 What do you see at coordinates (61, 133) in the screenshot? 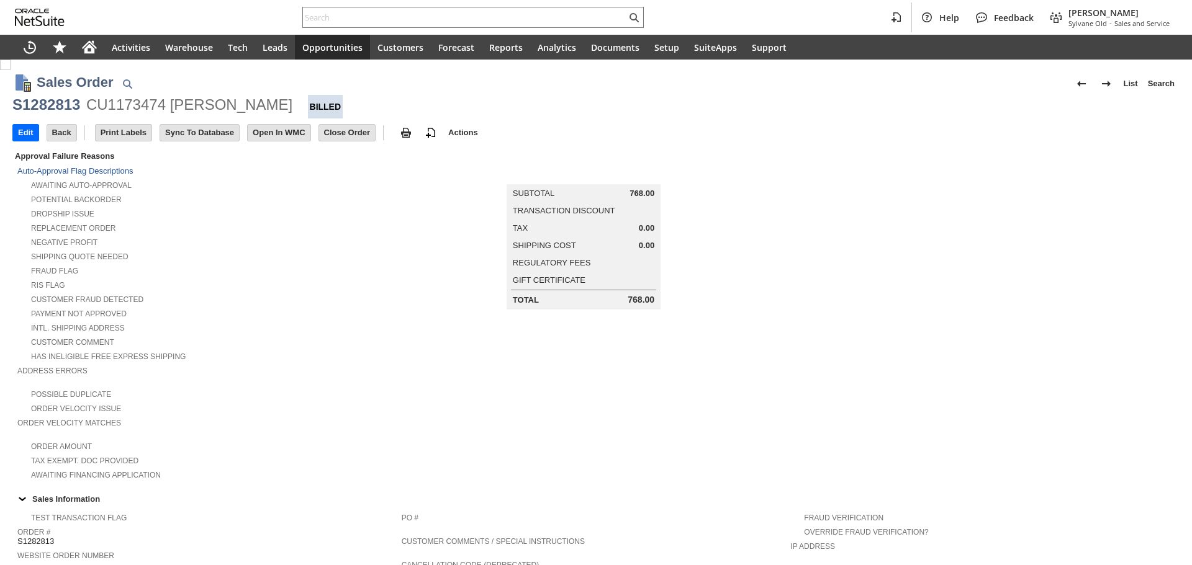
I see `input: Back` at bounding box center [61, 133].